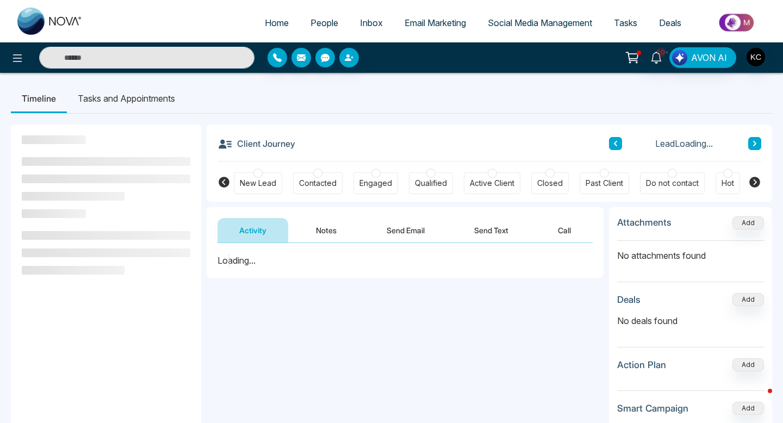 The image size is (783, 423). What do you see at coordinates (326, 230) in the screenshot?
I see `button: Notes` at bounding box center [326, 230].